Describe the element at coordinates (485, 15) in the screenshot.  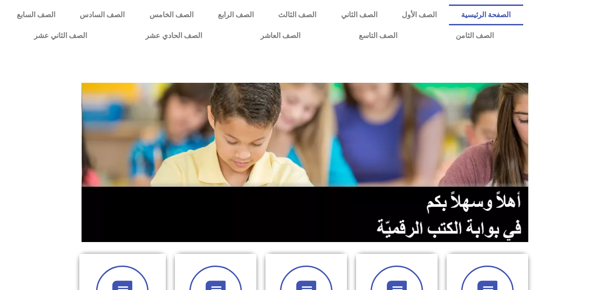
I see `a: الصفحة الرئيسية` at that location.